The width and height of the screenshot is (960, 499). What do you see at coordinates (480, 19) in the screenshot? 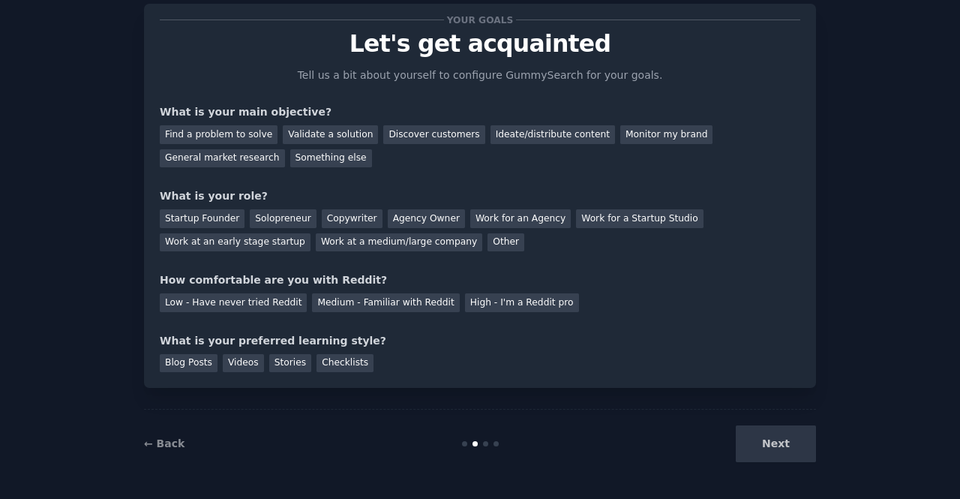
I see `span: Your goals` at bounding box center [480, 19].